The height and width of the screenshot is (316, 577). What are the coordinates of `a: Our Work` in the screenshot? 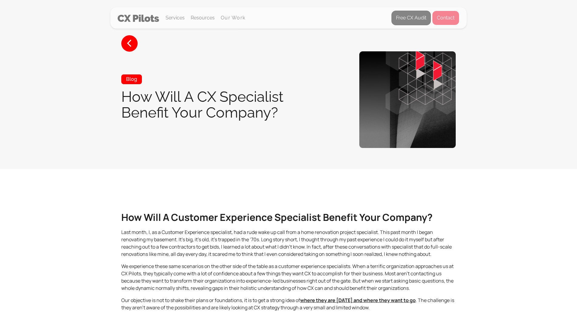 It's located at (233, 18).